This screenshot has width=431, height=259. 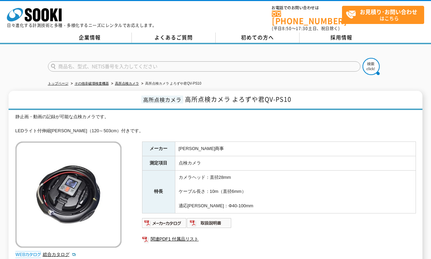 What do you see at coordinates (158, 163) in the screenshot?
I see `th: 測定項目` at bounding box center [158, 163].